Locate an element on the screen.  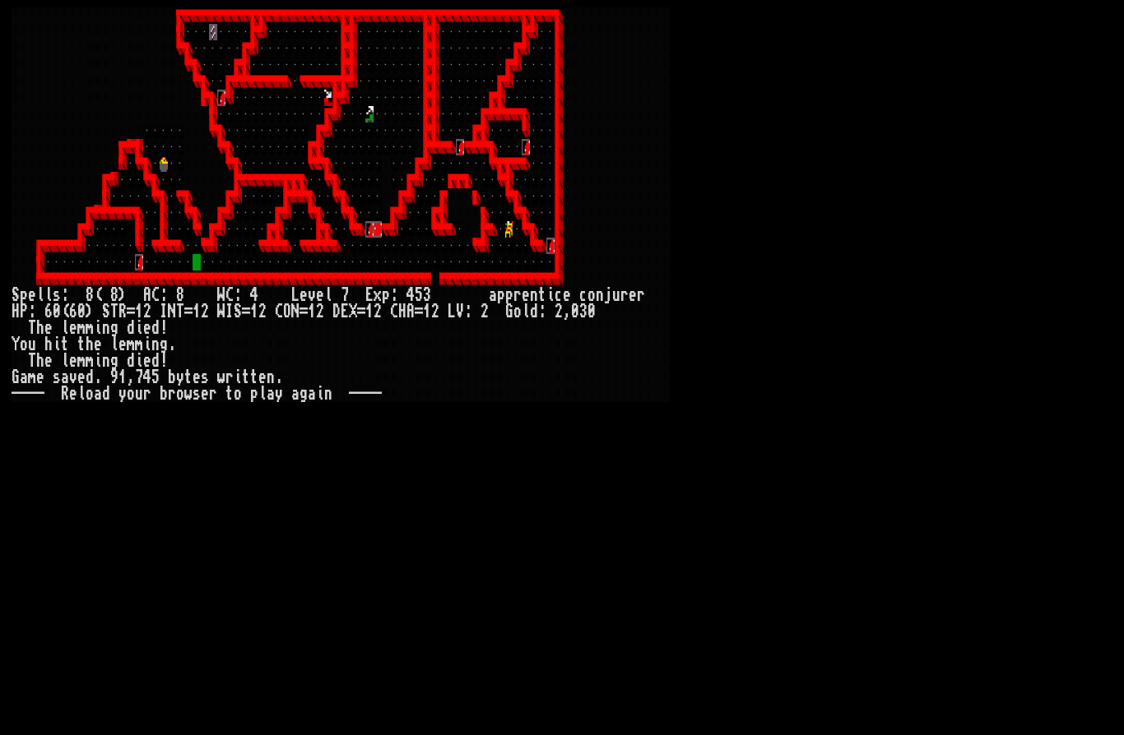
div: j is located at coordinates (608, 295).